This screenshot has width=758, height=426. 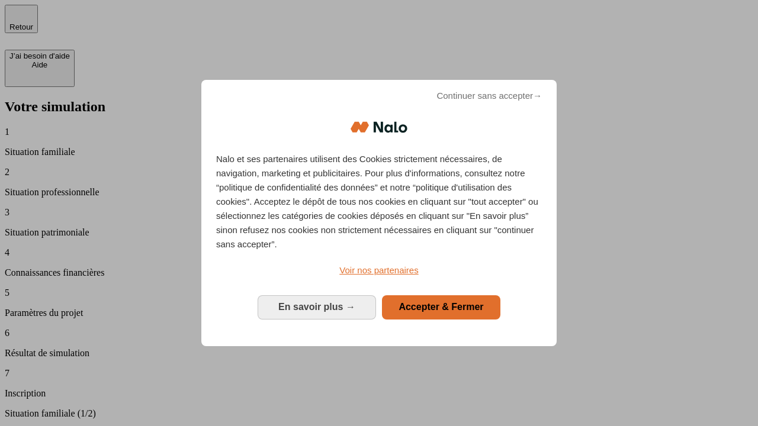 I want to click on img: Logo, so click(x=379, y=127).